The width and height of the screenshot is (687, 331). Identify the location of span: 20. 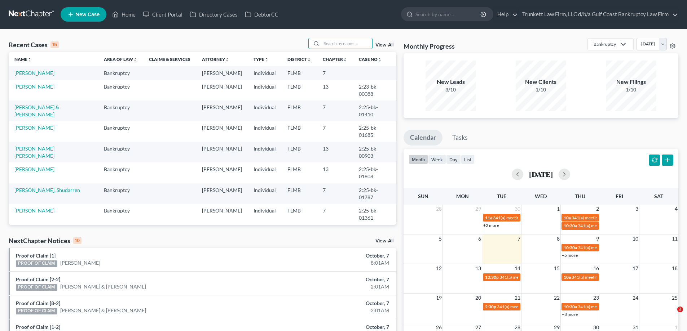
(478, 298).